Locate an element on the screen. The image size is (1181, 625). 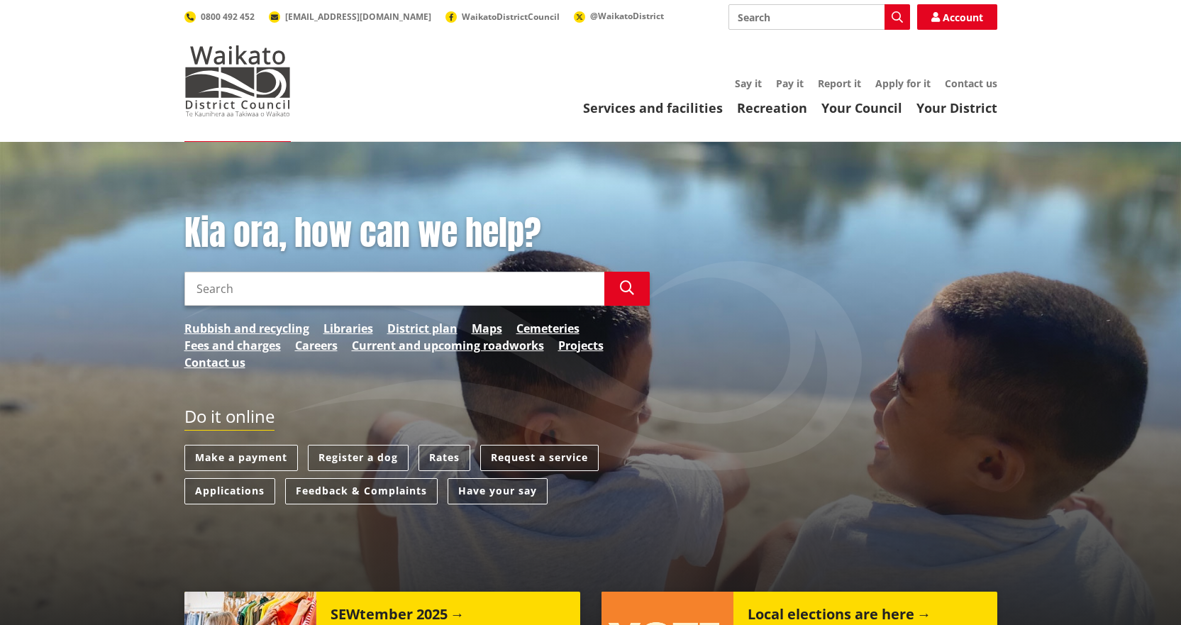
a: Rubbish and recycling is located at coordinates (247, 329).